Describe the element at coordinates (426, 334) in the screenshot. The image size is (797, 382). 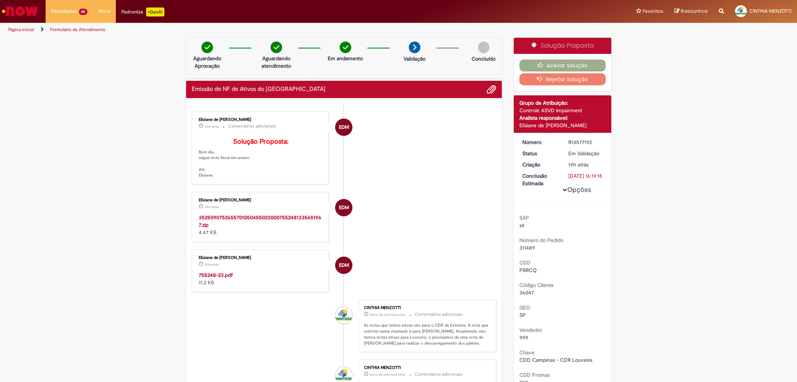
I see `p: As notas que temos ativas são para o CDR de Extrema. A nota que solicitei neste chamado é para [P...` at that location.